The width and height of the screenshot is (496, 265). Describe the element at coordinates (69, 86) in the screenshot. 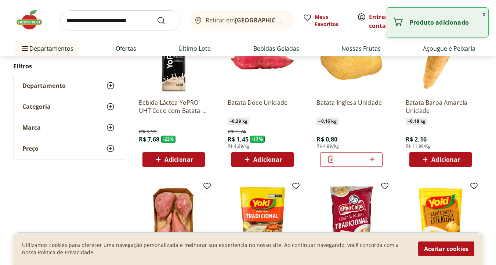

I see `button: Departamento` at that location.